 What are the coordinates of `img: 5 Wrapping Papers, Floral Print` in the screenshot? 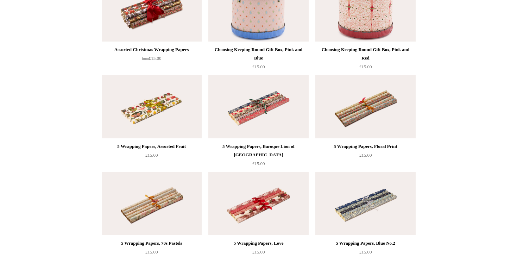 It's located at (365, 107).